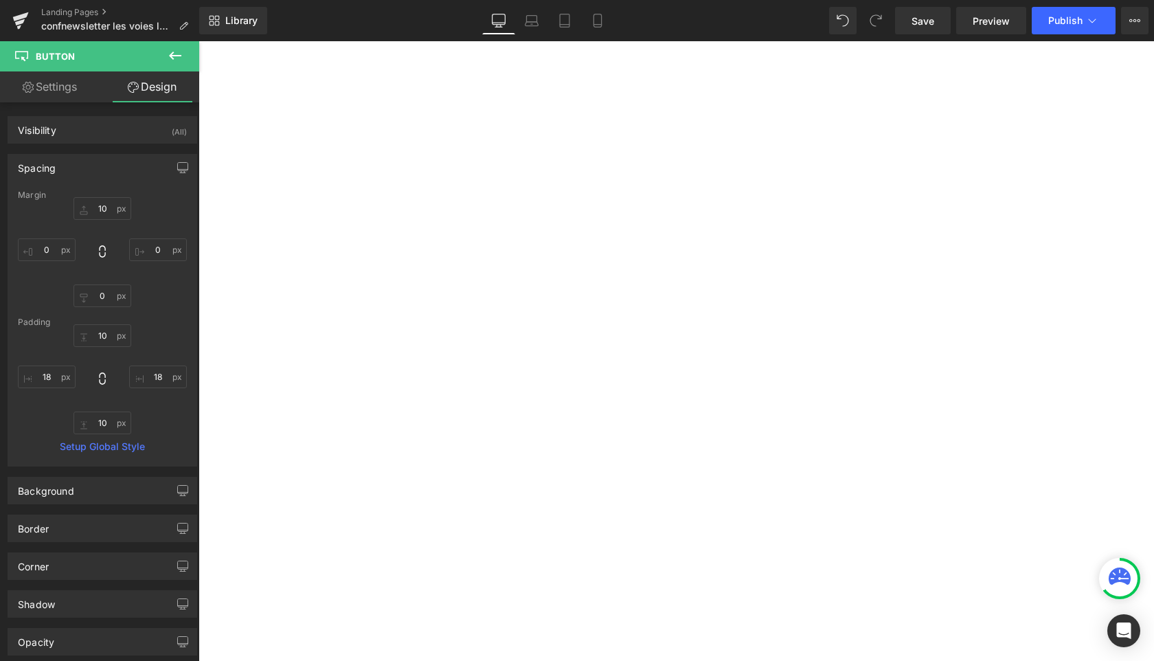 Image resolution: width=1154 pixels, height=661 pixels. What do you see at coordinates (152, 87) in the screenshot?
I see `a: Design` at bounding box center [152, 87].